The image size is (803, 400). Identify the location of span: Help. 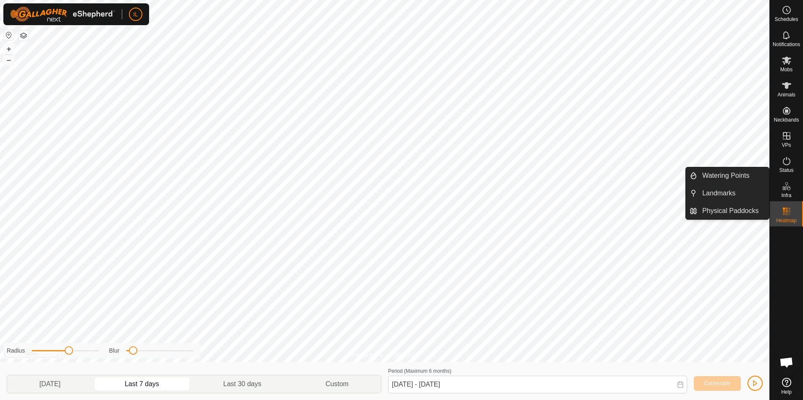
(786, 393).